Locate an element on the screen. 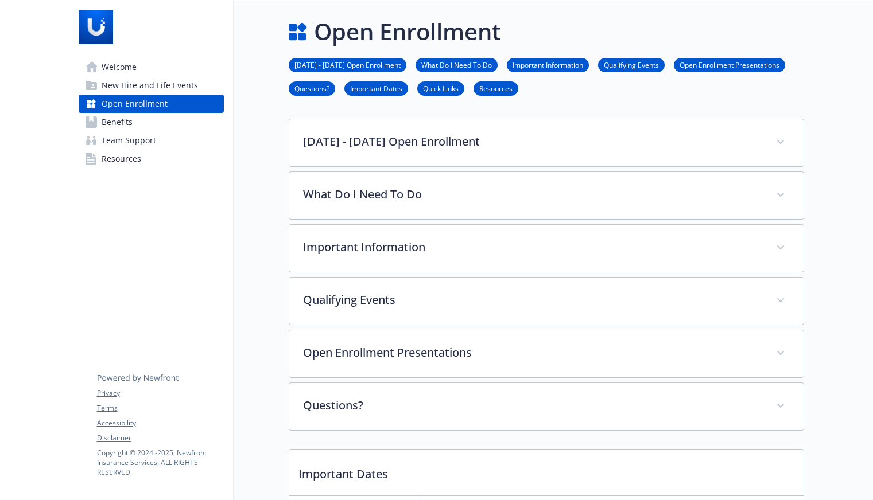  a: Team Support is located at coordinates (151, 141).